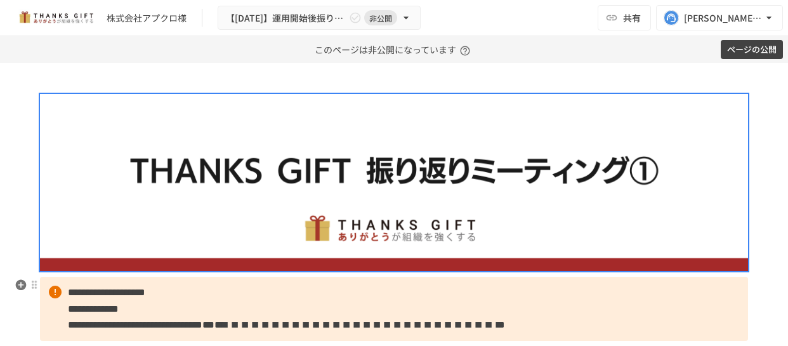  Describe the element at coordinates (394, 182) in the screenshot. I see `img: VBd1mZZkCjiJG9p0pwDsZP0EtzyMzKMAtPOJ7NzLWO7` at that location.